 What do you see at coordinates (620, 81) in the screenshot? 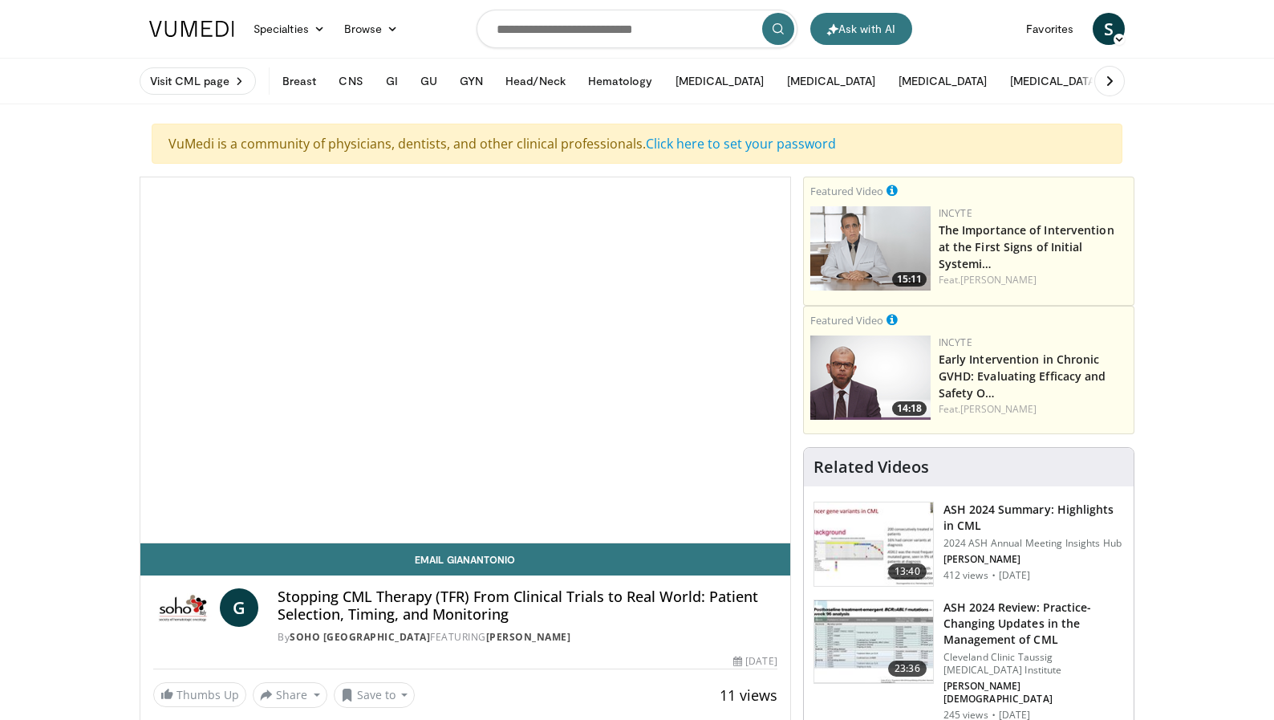
I see `button: Hematology` at bounding box center [620, 81].